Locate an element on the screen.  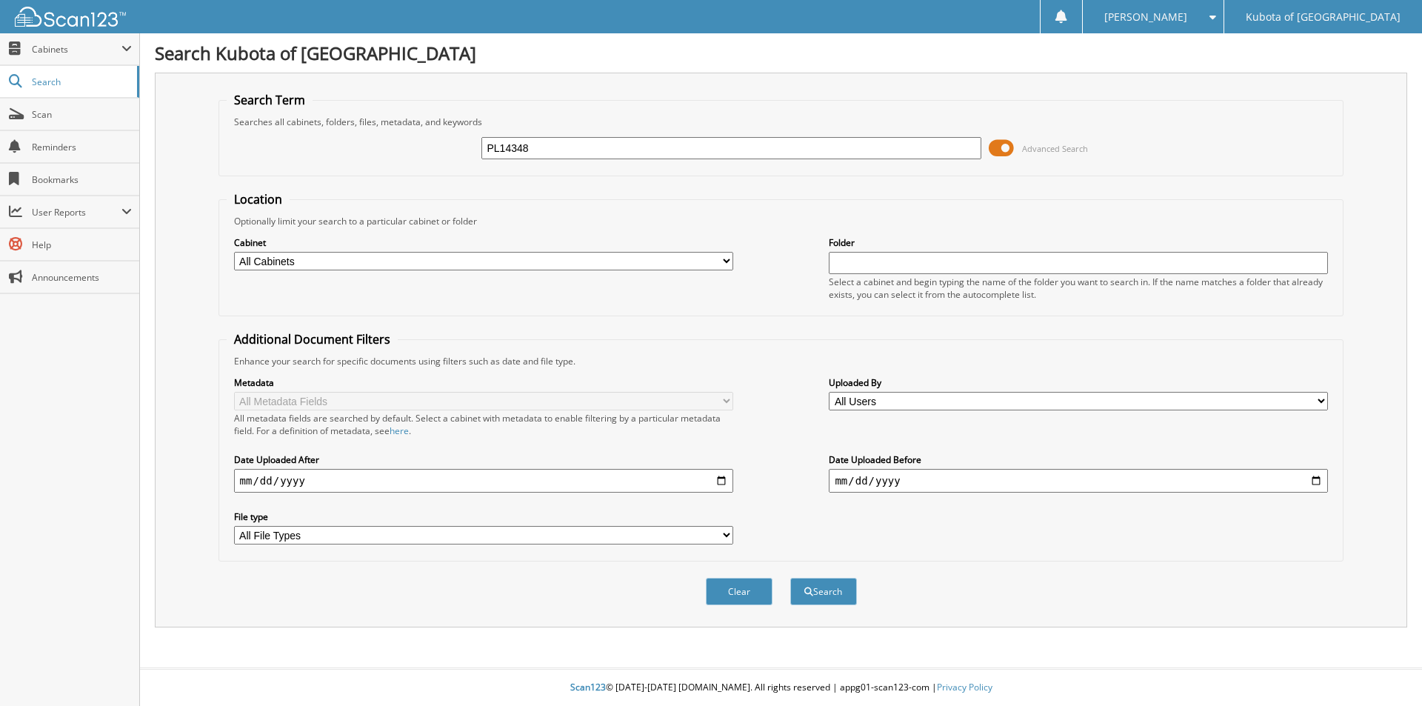
div: Select a cabinet and begin typing the name of the folder you want to search in. If the name match... is located at coordinates (1078, 288).